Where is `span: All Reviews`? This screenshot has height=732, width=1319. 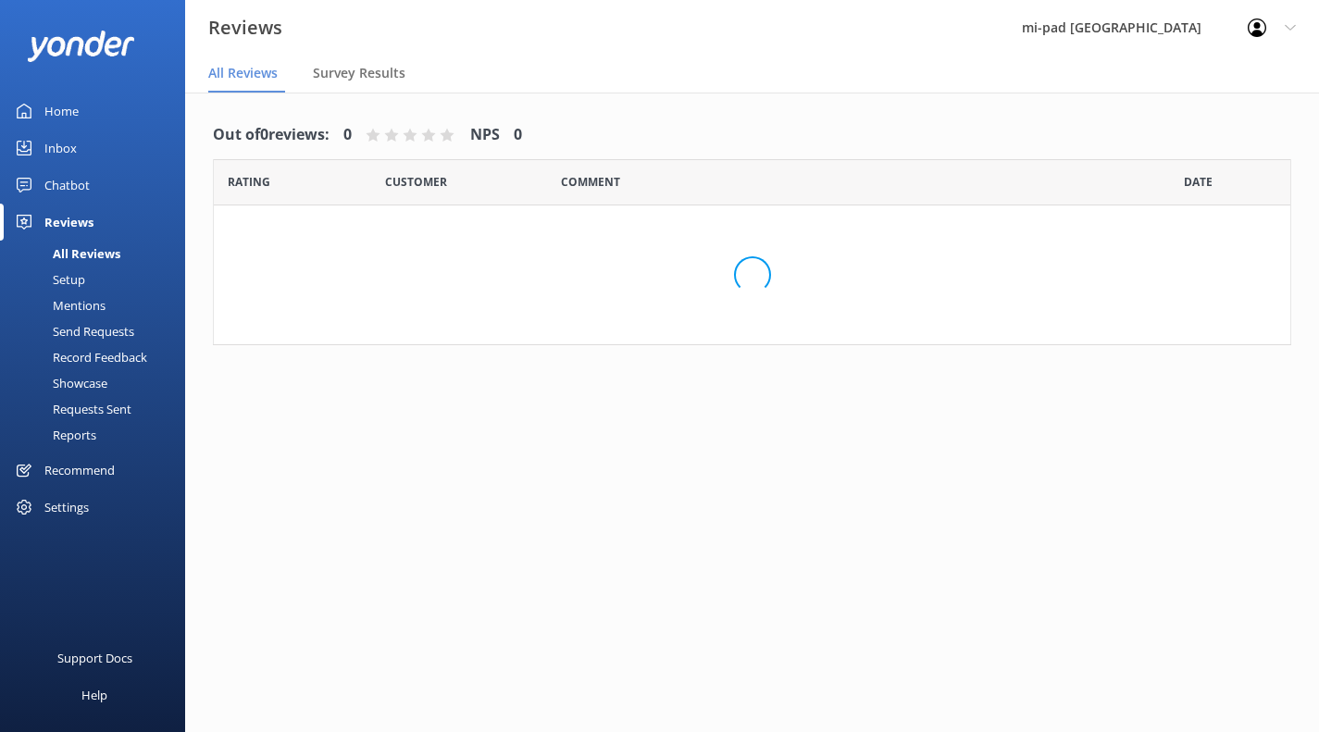 span: All Reviews is located at coordinates (243, 73).